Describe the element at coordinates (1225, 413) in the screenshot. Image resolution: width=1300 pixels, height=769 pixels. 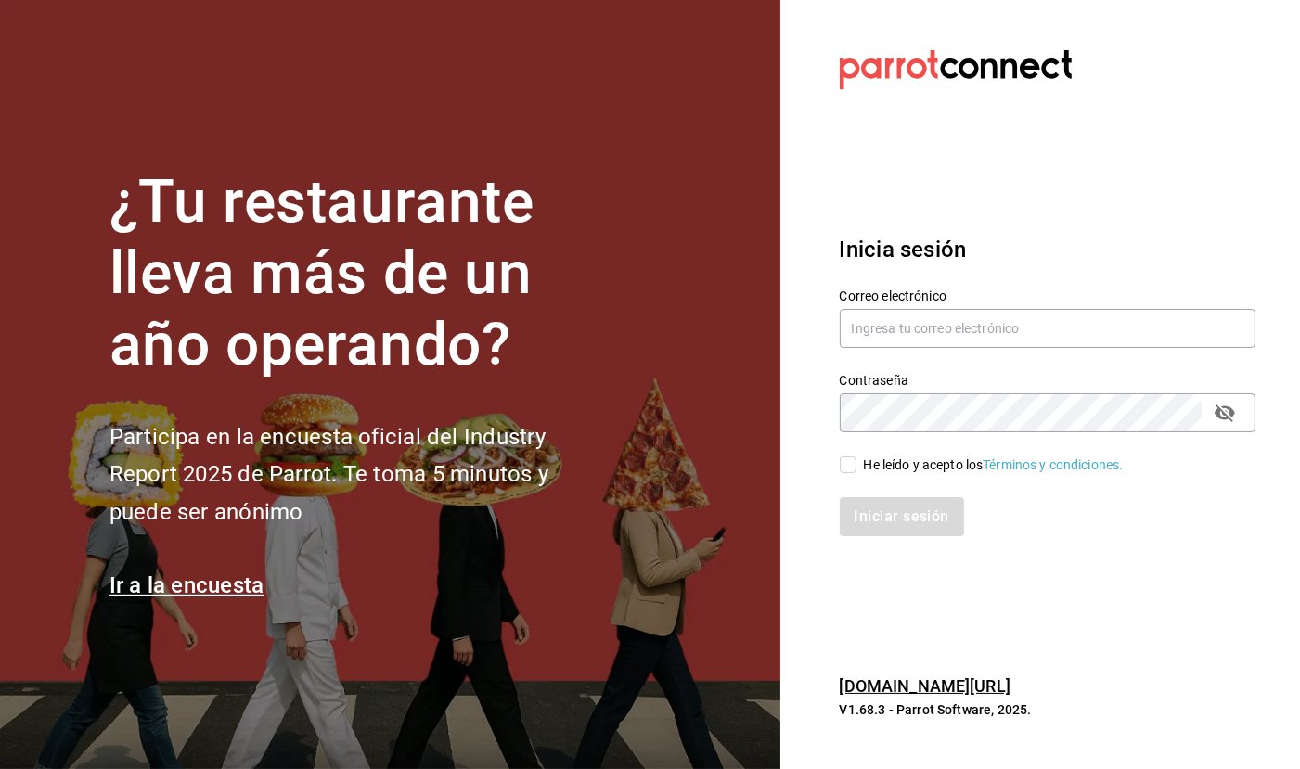
I see `button: passwordField` at that location.